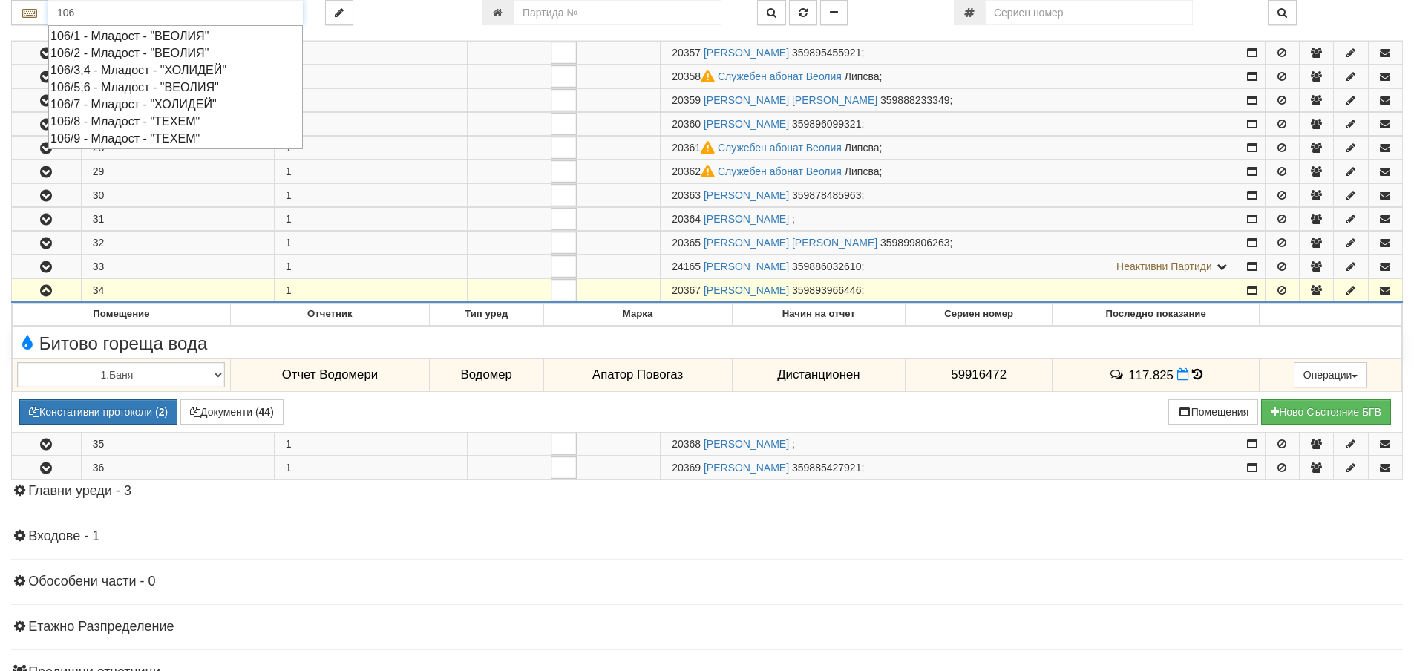 The image size is (1414, 671). What do you see at coordinates (978, 374) in the screenshot?
I see `span: 59916472` at bounding box center [978, 374].